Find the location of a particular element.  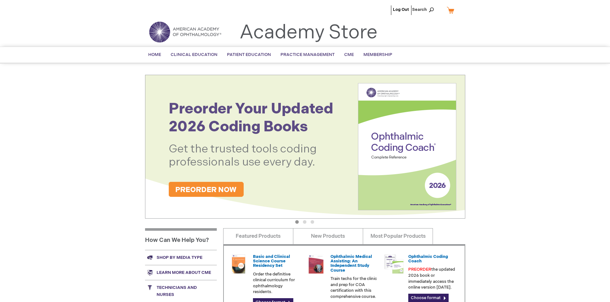

a: Practice Management is located at coordinates (307, 55).